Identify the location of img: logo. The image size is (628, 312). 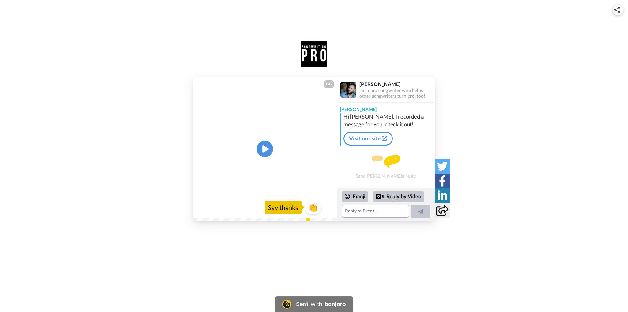
(314, 54).